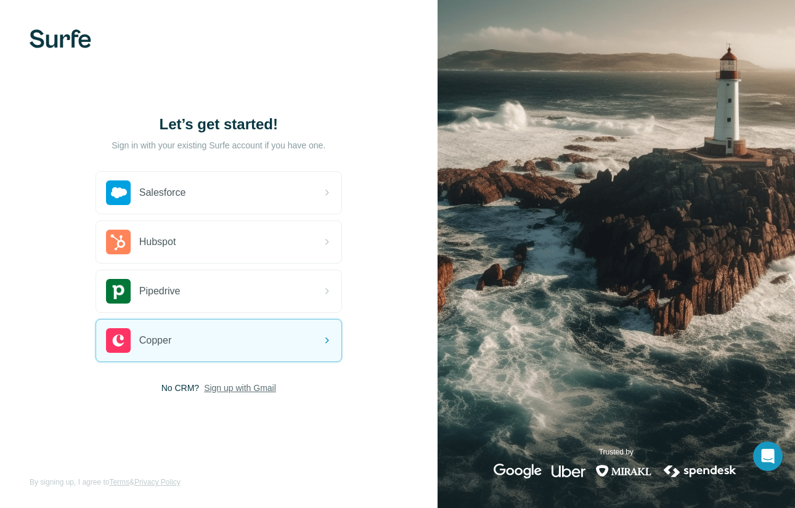 The image size is (795, 508). What do you see at coordinates (160, 291) in the screenshot?
I see `span: Pipedrive` at bounding box center [160, 291].